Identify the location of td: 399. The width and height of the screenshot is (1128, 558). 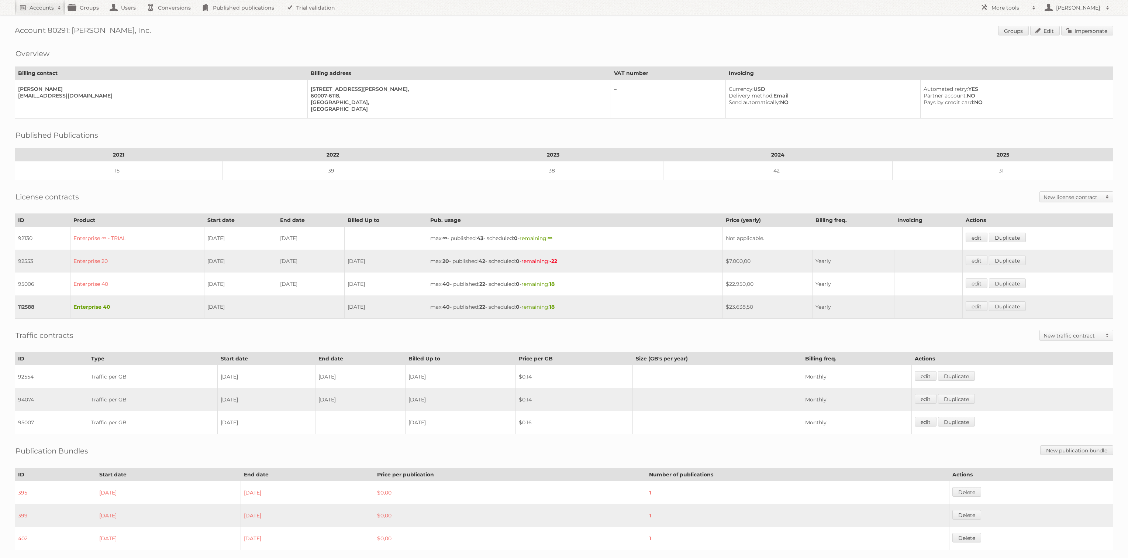
(56, 515).